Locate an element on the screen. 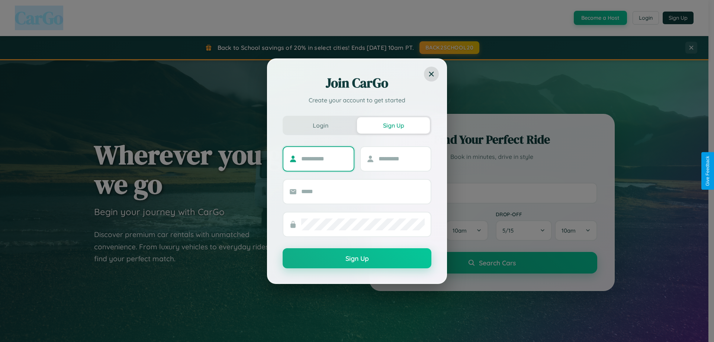 This screenshot has height=342, width=714. div: Give Feedback is located at coordinates (708, 171).